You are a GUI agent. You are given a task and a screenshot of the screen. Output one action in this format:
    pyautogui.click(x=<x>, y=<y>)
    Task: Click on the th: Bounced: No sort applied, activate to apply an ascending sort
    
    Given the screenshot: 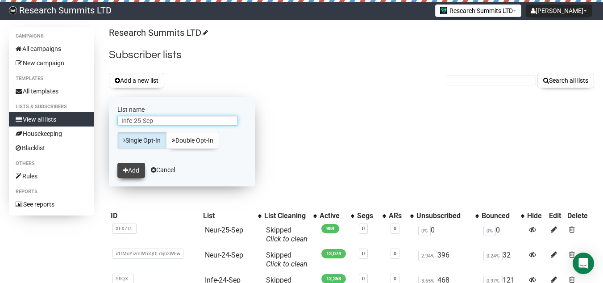 What is the action you would take?
    pyautogui.click(x=503, y=216)
    